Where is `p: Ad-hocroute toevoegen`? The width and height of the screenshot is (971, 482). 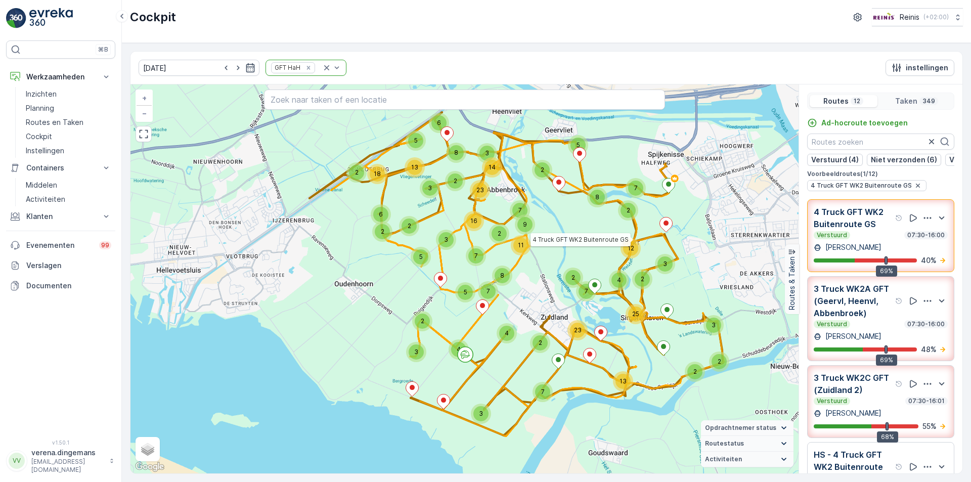
p: Ad-hocroute toevoegen is located at coordinates (865, 123).